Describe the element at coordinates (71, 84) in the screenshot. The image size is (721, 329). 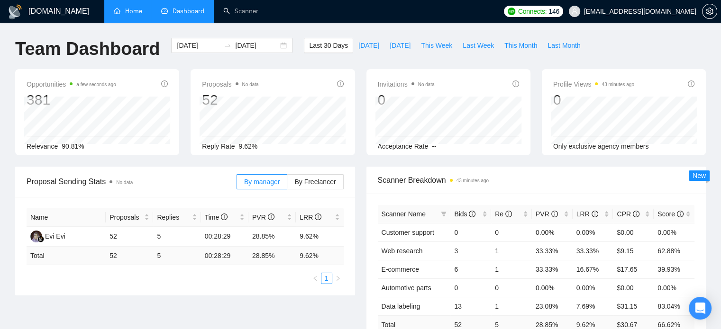
I see `span: Opportunities` at that location.